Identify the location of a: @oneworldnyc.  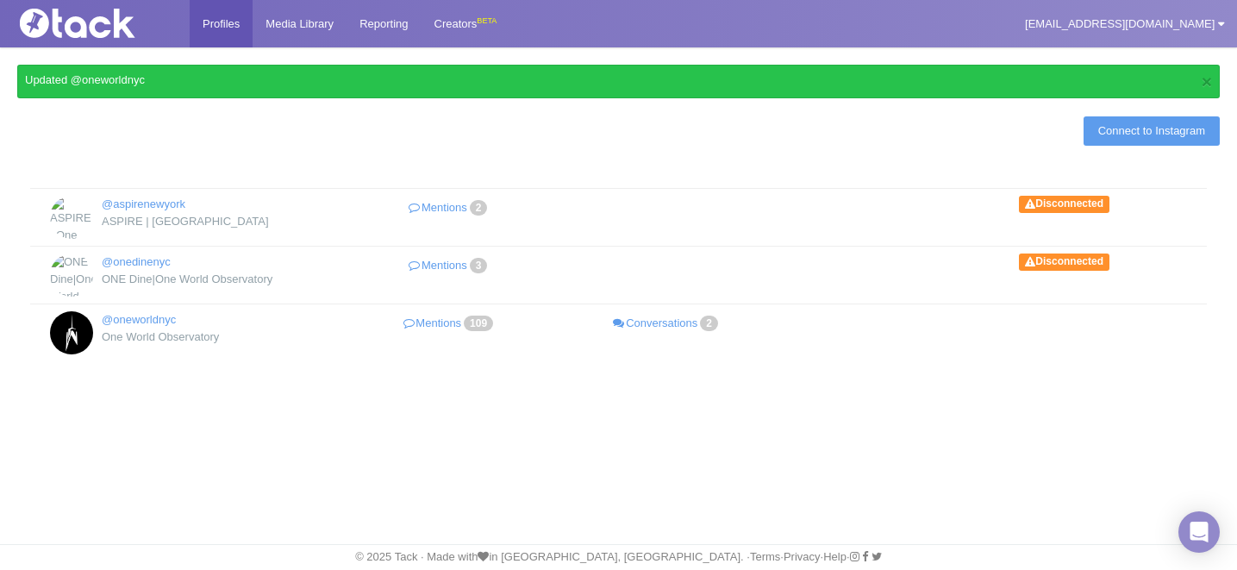
(139, 319).